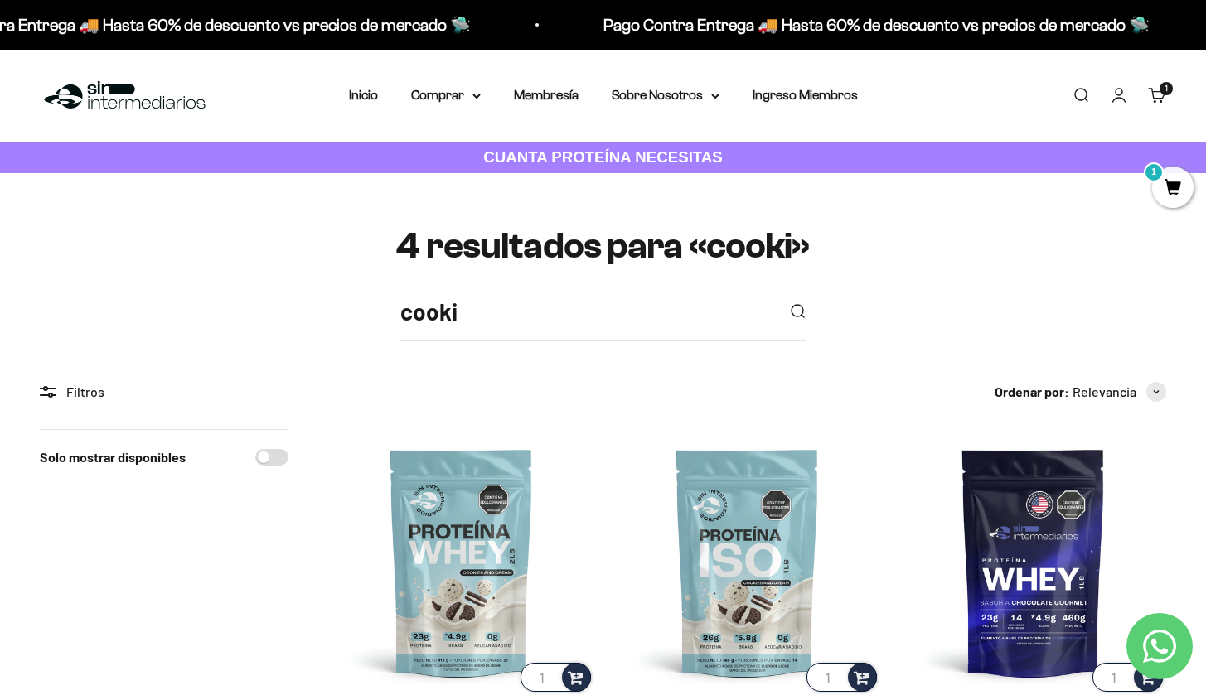 The image size is (1206, 695). What do you see at coordinates (1104, 392) in the screenshot?
I see `span: Relevancia` at bounding box center [1104, 392].